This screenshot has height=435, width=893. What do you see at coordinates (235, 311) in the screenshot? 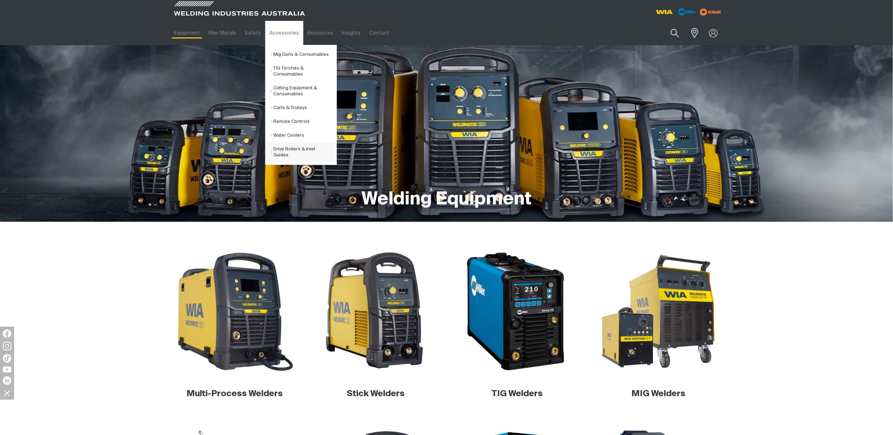
I see `img: Multi Process Welder` at bounding box center [235, 311].